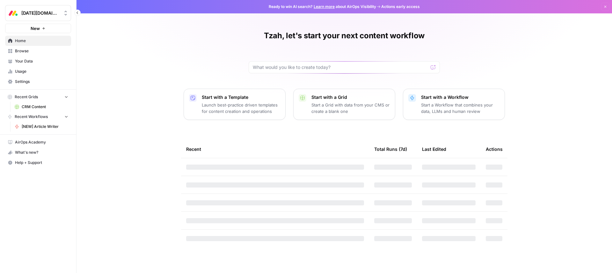  Describe the element at coordinates (38, 28) in the screenshot. I see `button: New` at that location.